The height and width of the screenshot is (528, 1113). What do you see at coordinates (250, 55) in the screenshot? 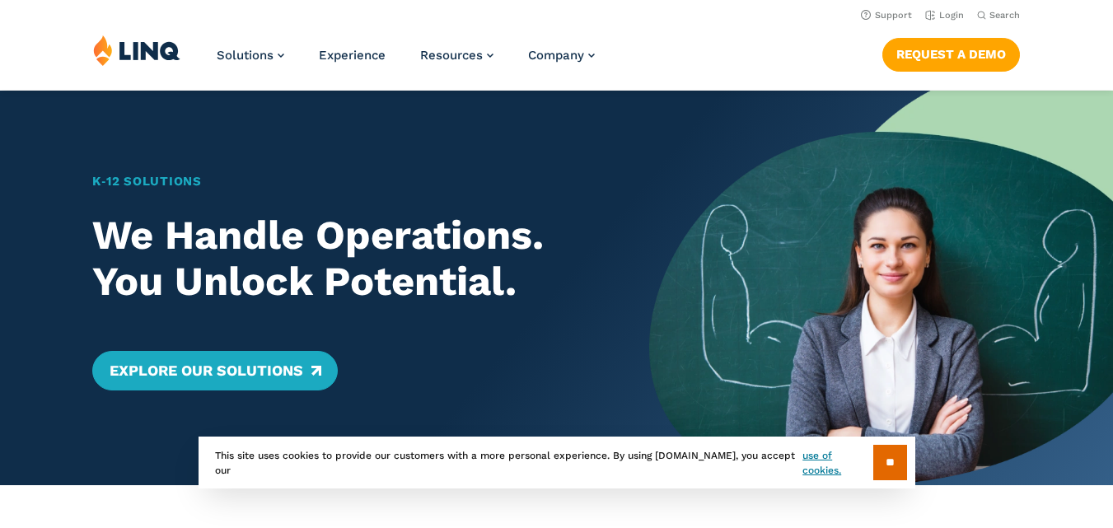
I see `a: Solutions` at bounding box center [250, 55].